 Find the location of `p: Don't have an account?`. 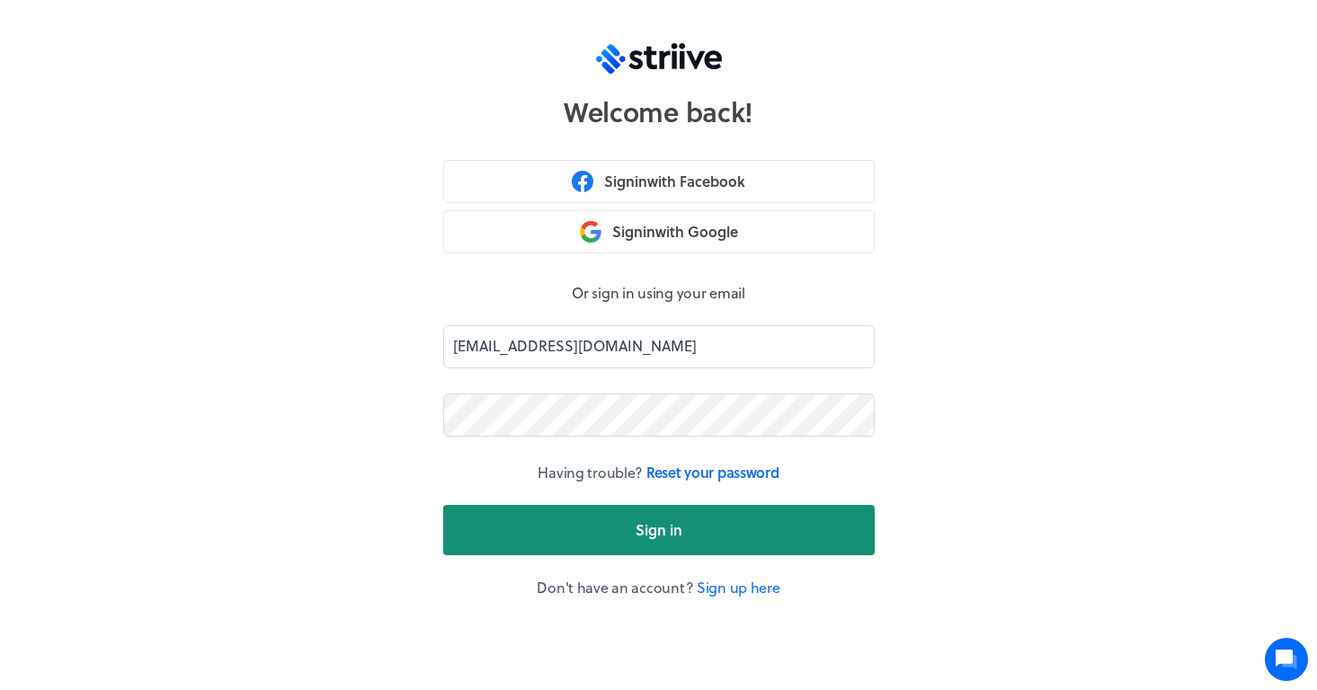

p: Don't have an account? is located at coordinates (659, 588).